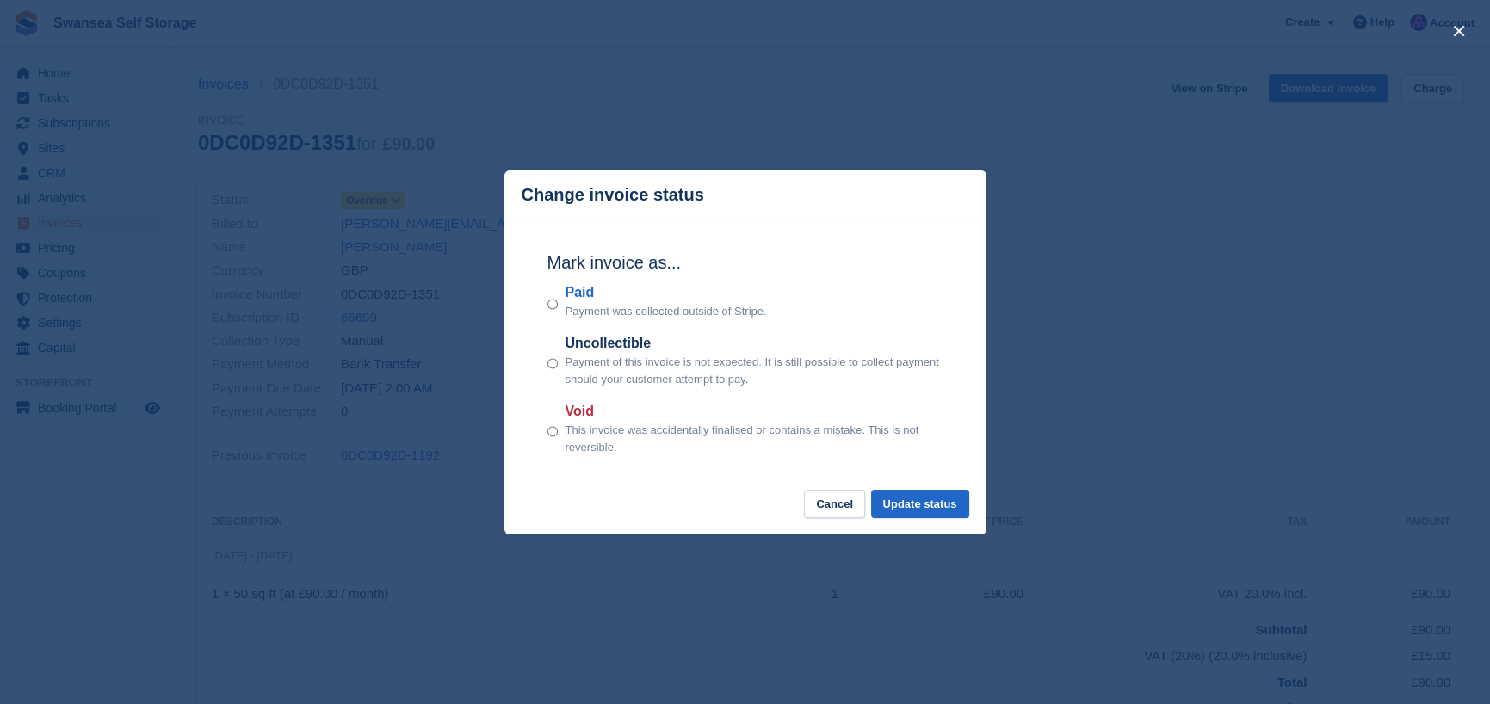 The width and height of the screenshot is (1490, 704). What do you see at coordinates (665, 293) in the screenshot?
I see `label: Paid` at bounding box center [665, 293].